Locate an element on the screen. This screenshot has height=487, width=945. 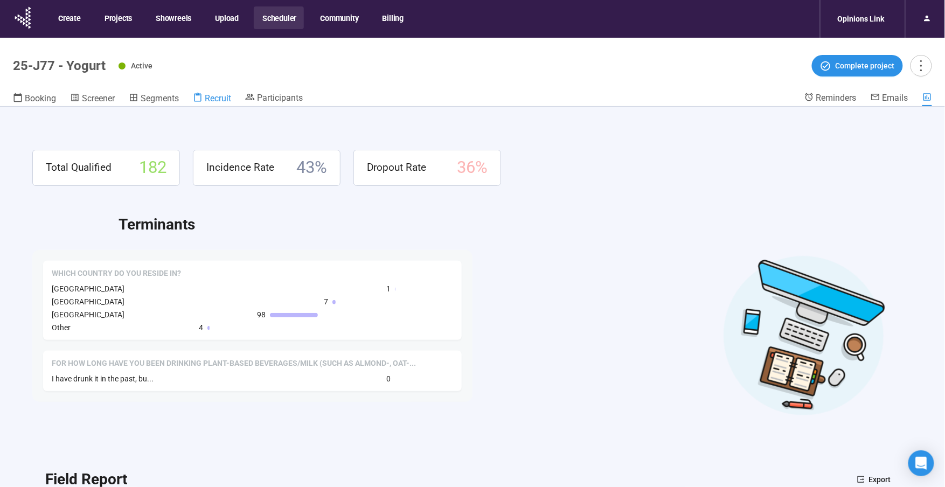
span: Screener is located at coordinates (98, 98).